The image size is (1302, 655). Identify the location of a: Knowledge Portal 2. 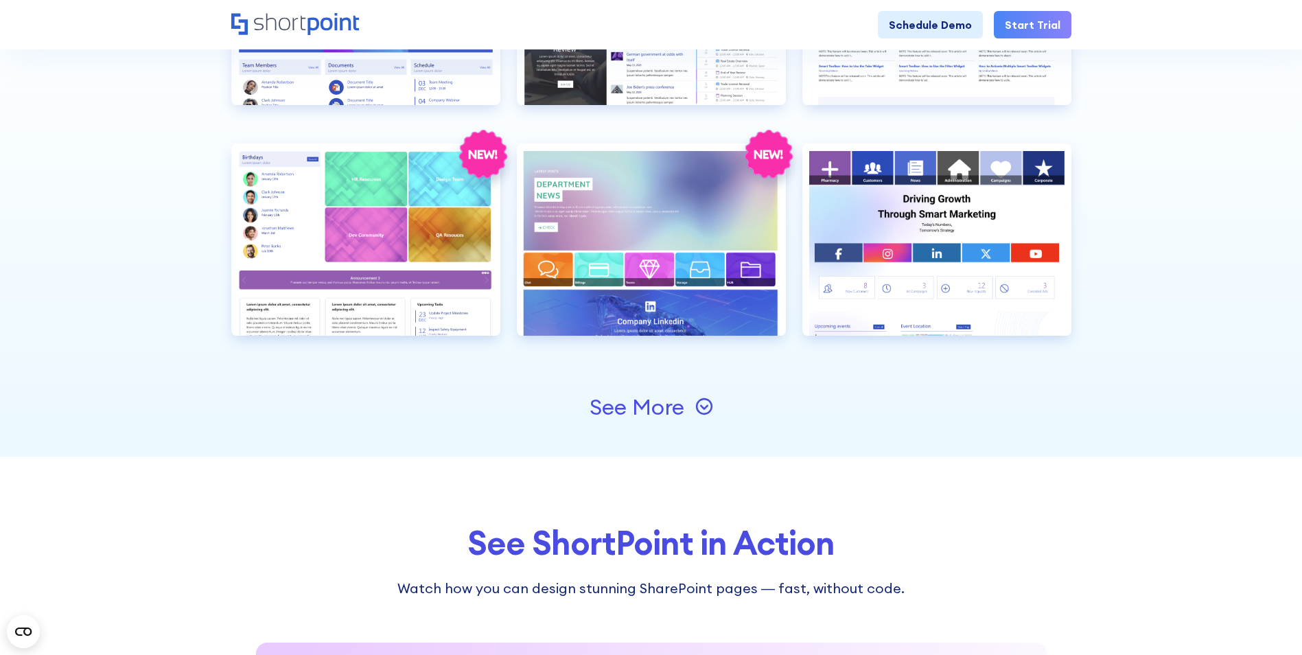
(366, 250).